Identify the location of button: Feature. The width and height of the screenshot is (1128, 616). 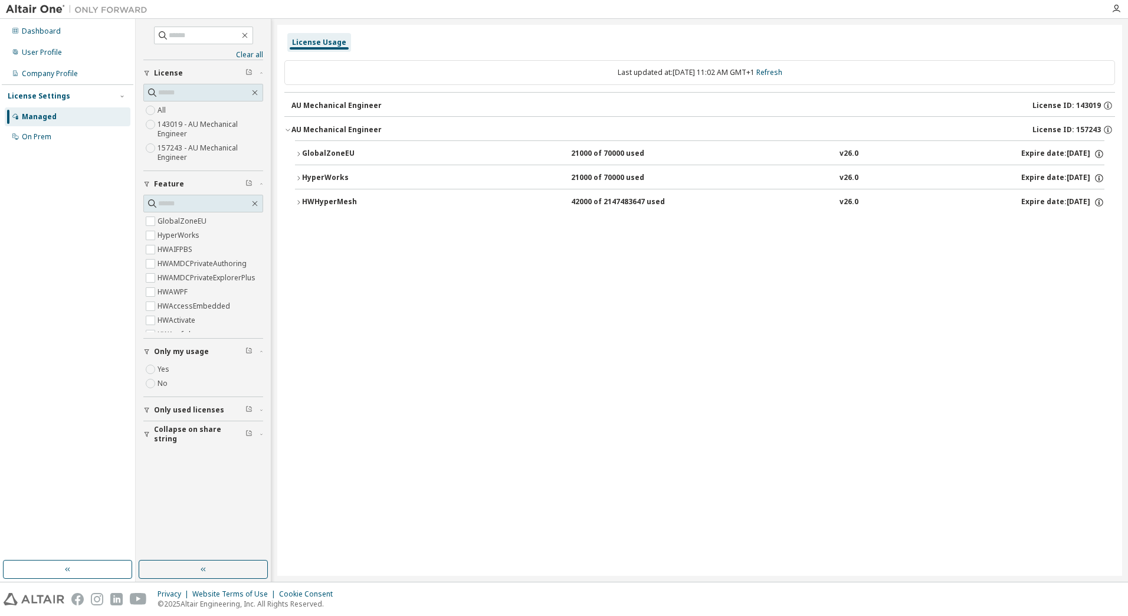
(203, 184).